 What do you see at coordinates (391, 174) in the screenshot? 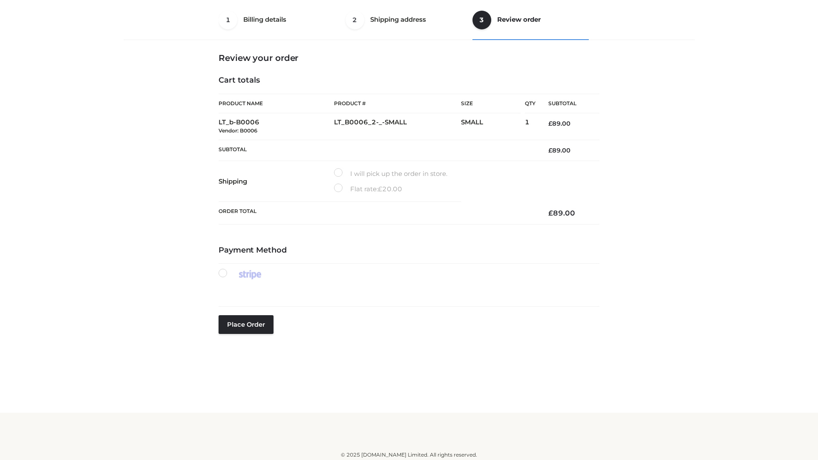
I see `label: I will pick up the order in store.` at bounding box center [391, 174].